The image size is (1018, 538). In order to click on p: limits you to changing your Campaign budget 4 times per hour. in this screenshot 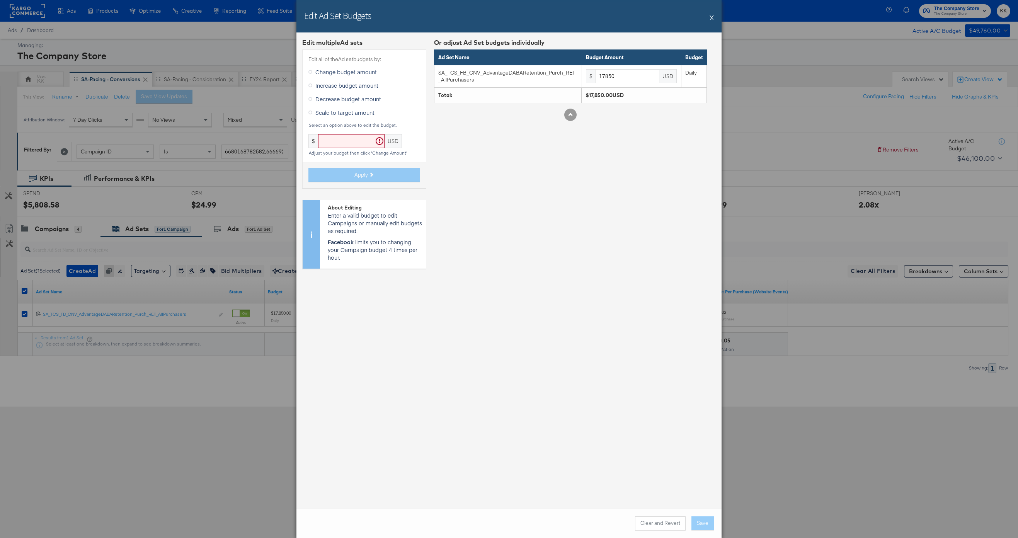, I will do `click(375, 250)`.